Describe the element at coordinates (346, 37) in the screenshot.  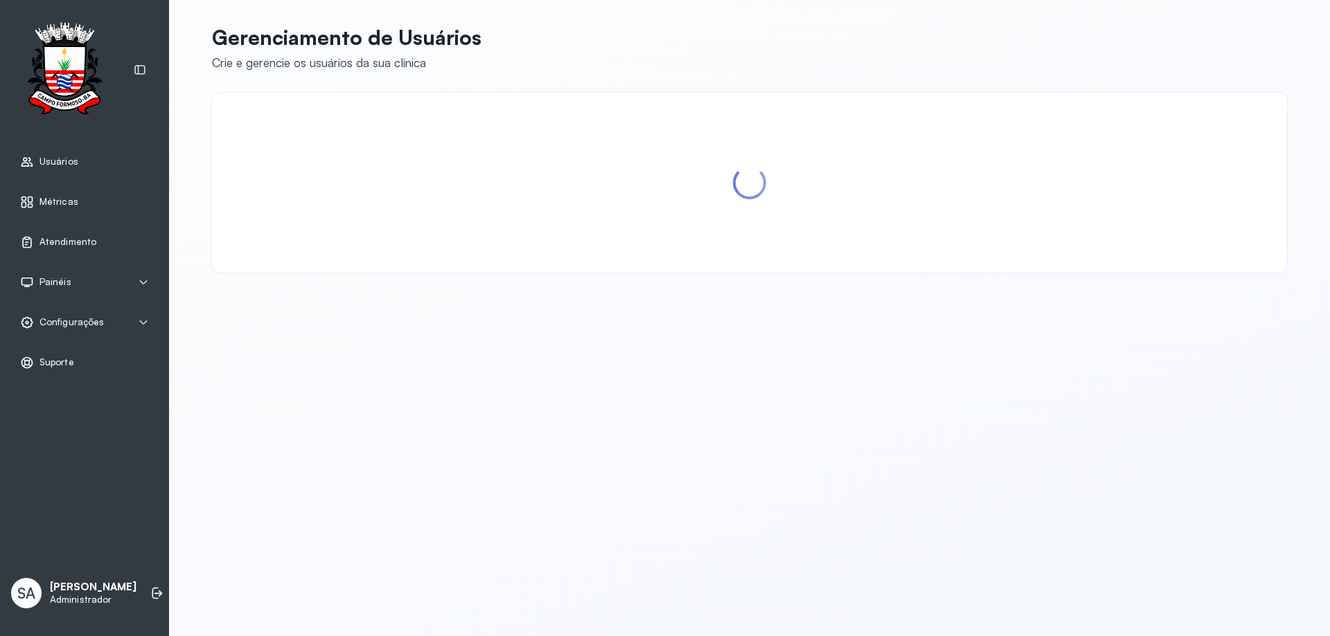
I see `p: Gerenciamento de Usuários` at that location.